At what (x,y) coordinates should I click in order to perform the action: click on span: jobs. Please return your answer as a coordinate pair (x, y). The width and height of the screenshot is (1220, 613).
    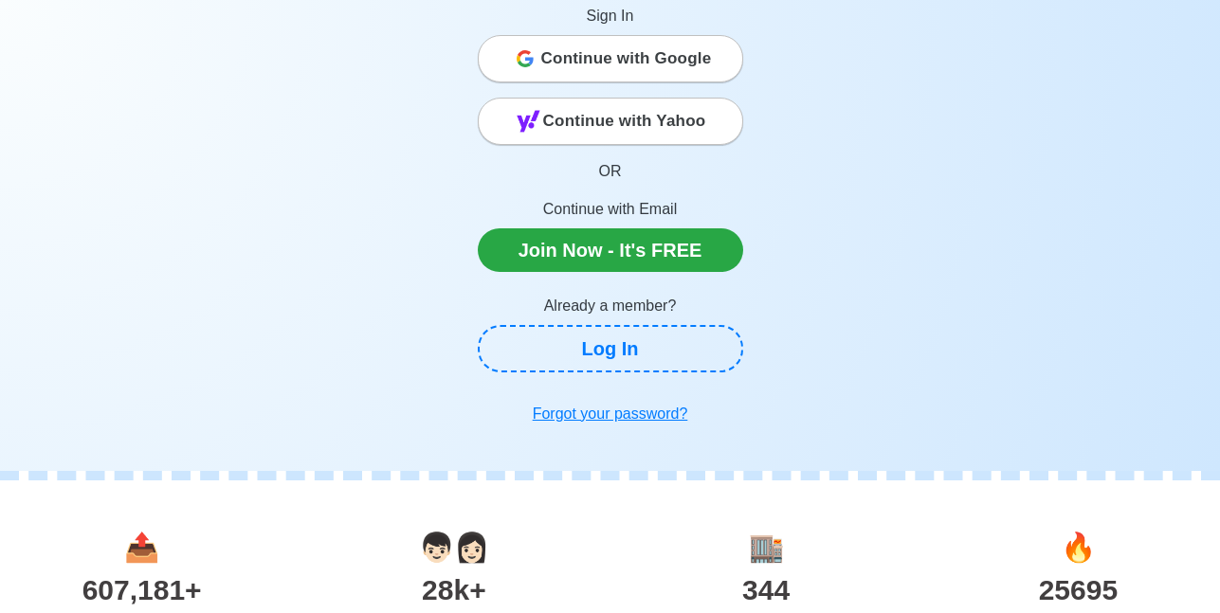
    Looking at the image, I should click on (1078, 547).